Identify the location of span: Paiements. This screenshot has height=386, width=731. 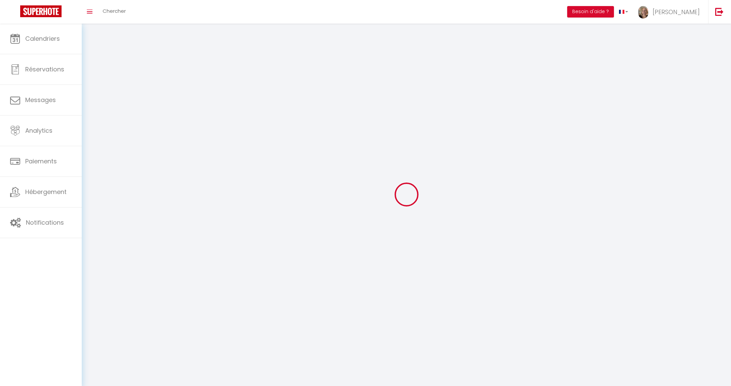
(41, 161).